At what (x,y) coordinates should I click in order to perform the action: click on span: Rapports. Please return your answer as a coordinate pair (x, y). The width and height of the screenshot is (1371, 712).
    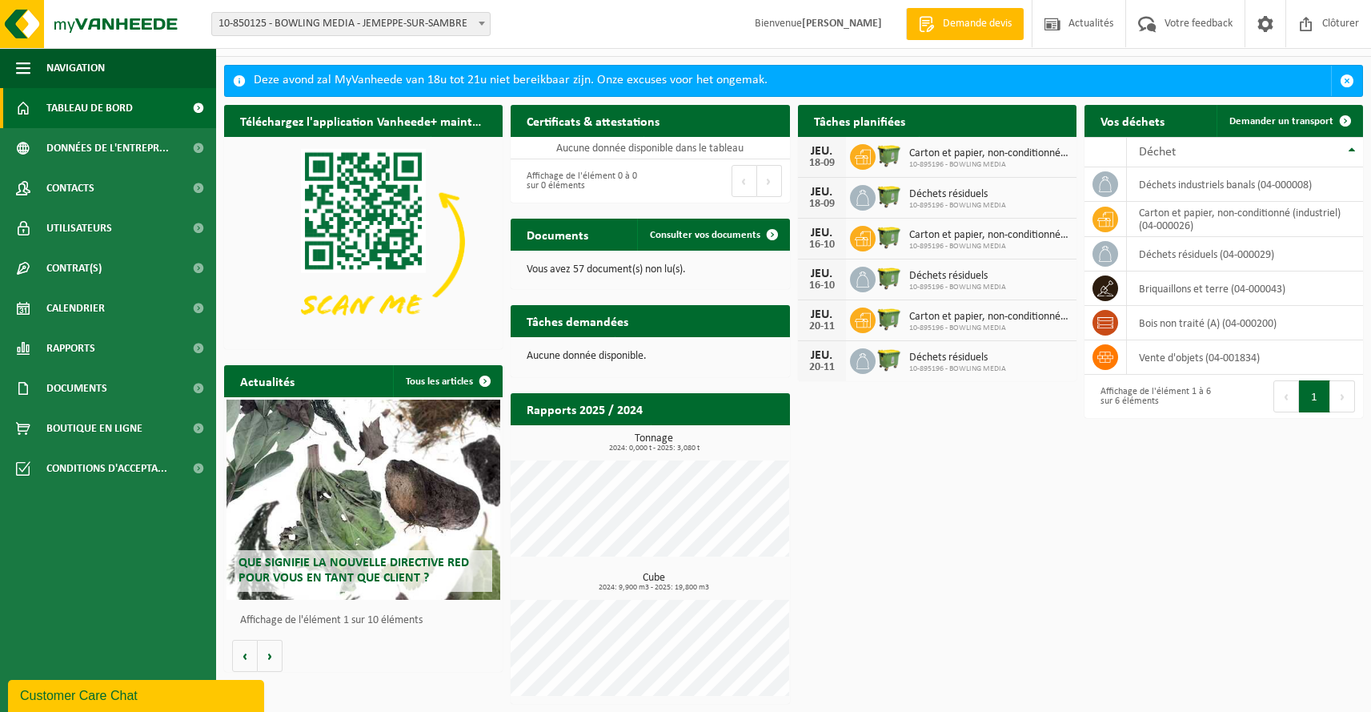
    Looking at the image, I should click on (70, 348).